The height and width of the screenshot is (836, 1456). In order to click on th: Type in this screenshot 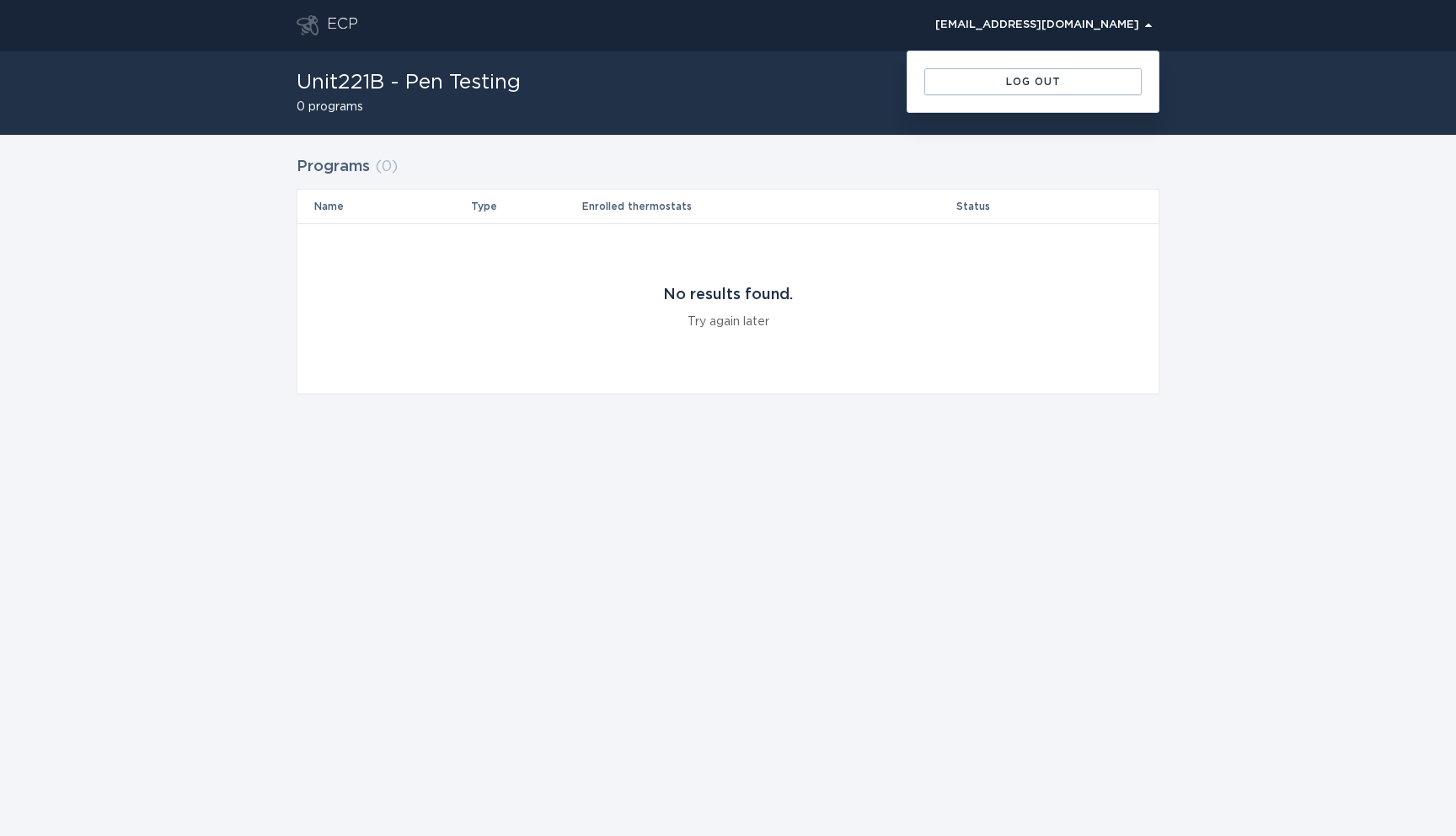, I will do `click(526, 207)`.